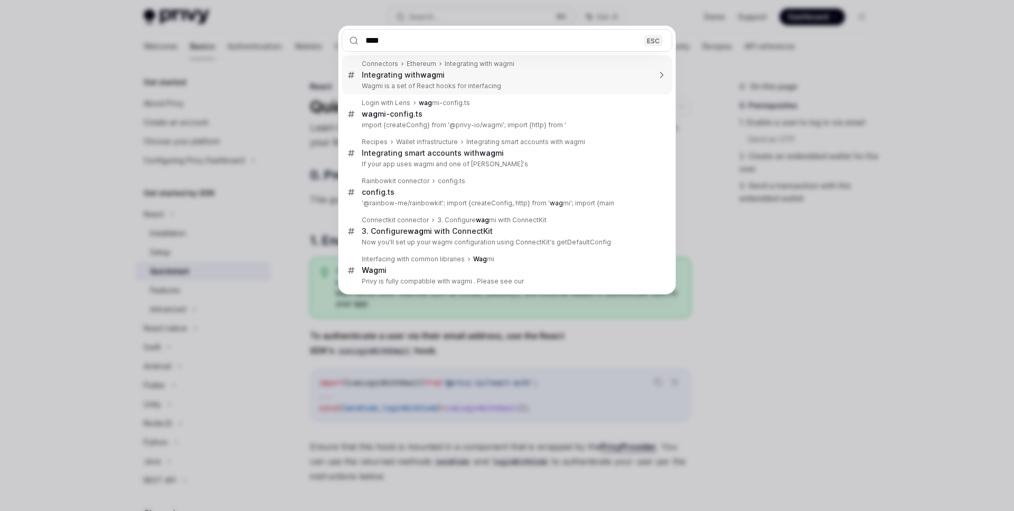 The height and width of the screenshot is (511, 1014). I want to click on div: Connectors, so click(380, 64).